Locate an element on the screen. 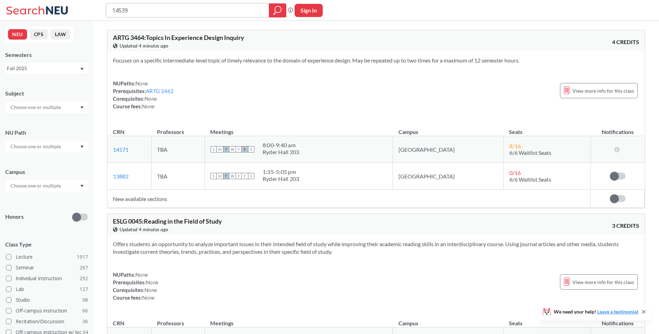 This screenshot has width=659, height=334. th: Notifications is located at coordinates (618, 129).